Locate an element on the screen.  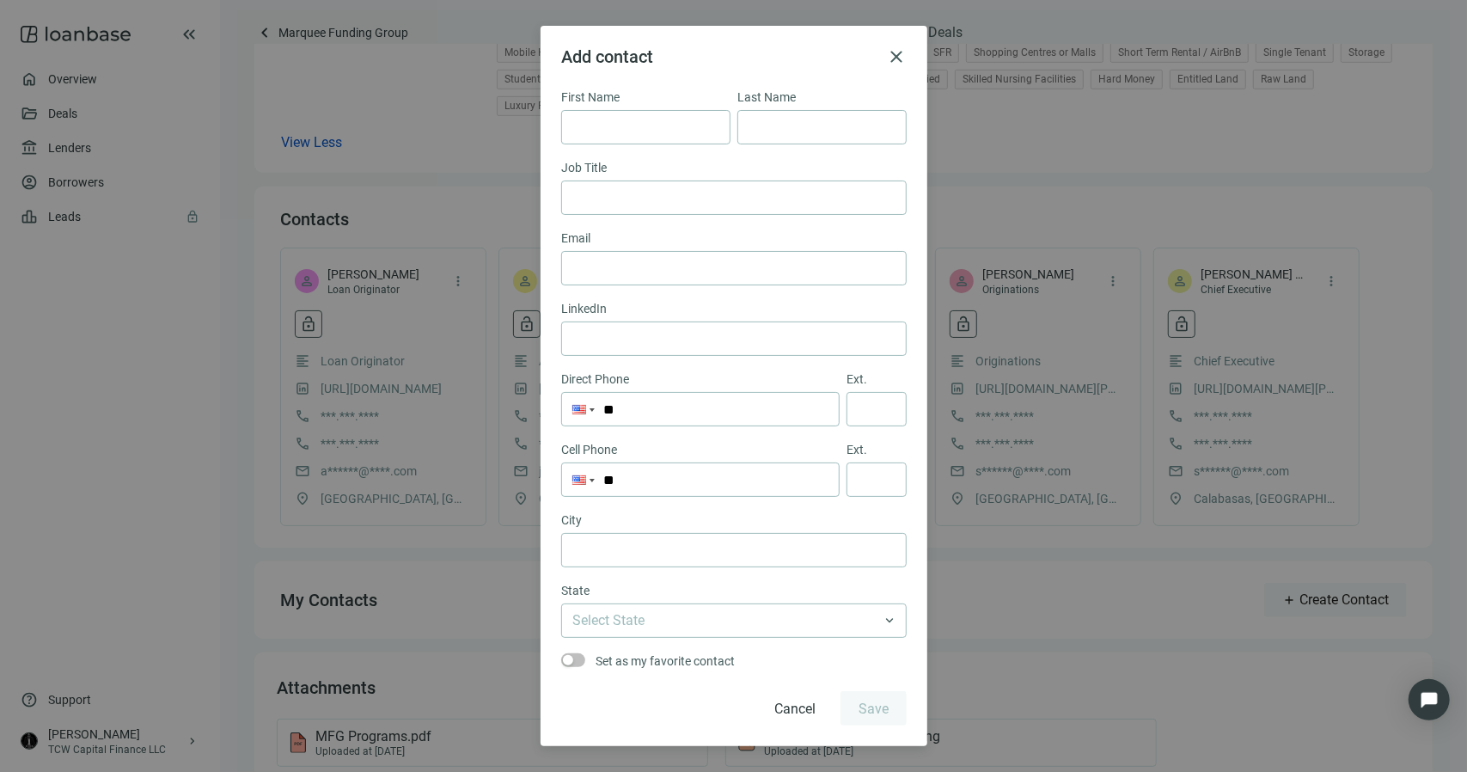
div: Open Intercom Messenger is located at coordinates (1429, 700).